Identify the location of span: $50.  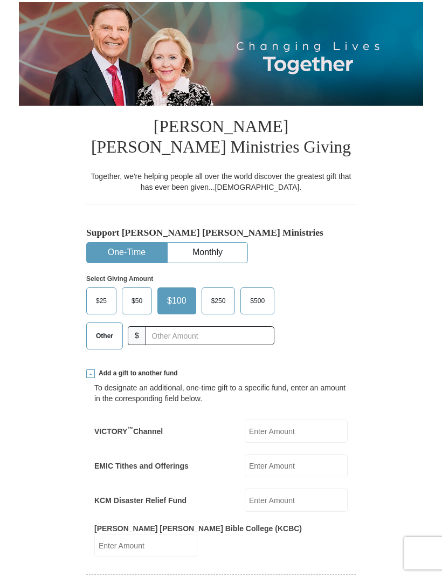
(137, 301).